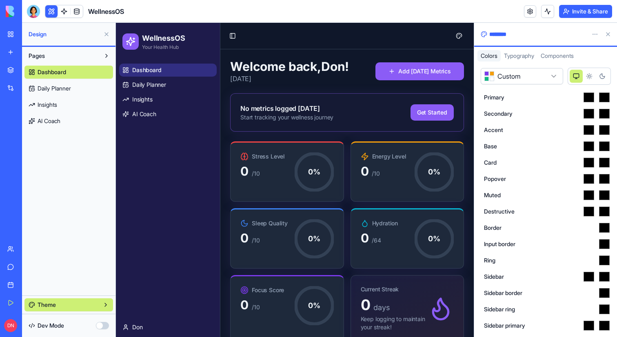 The height and width of the screenshot is (337, 617). Describe the element at coordinates (171, 95) in the screenshot. I see `p: Start tracking your wellness journey` at that location.